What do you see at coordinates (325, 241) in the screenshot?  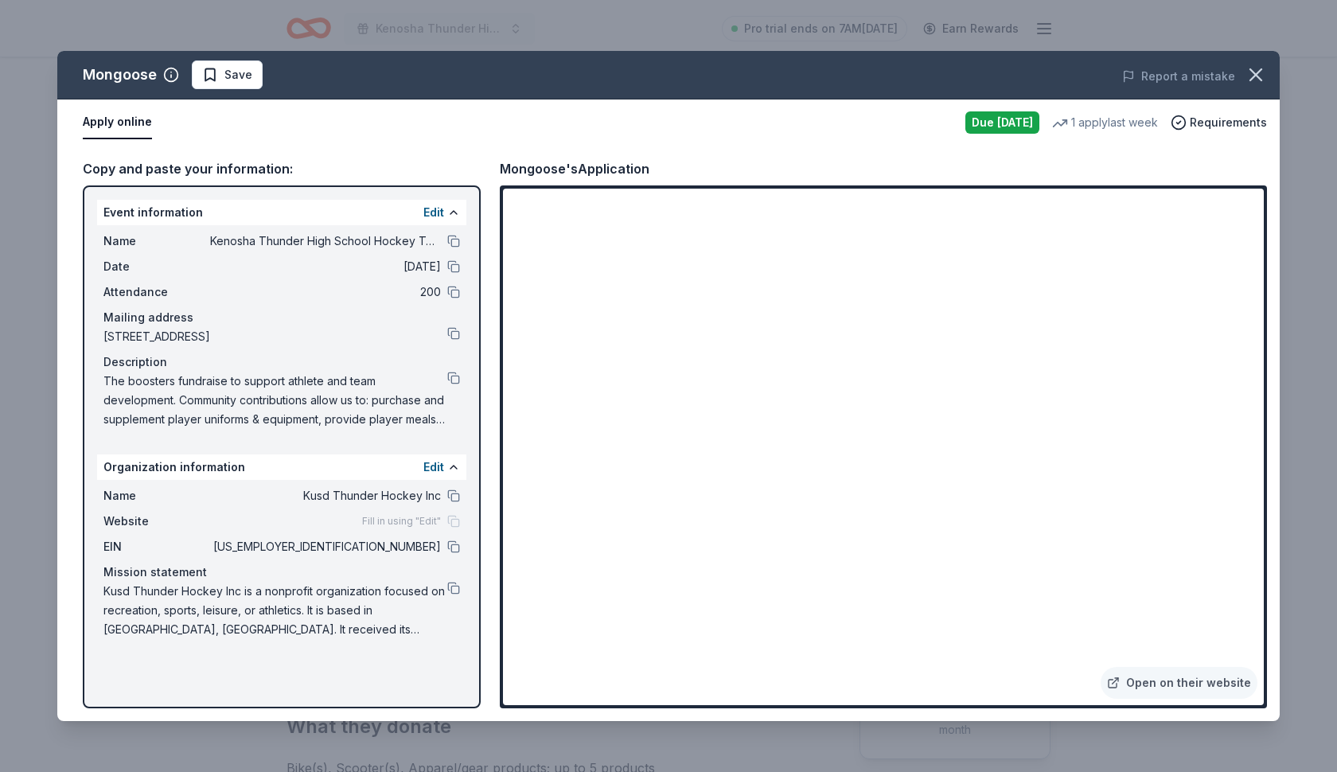 I see `span: Kenosha Thunder High School Hockey Team Fundraiser` at bounding box center [325, 241].